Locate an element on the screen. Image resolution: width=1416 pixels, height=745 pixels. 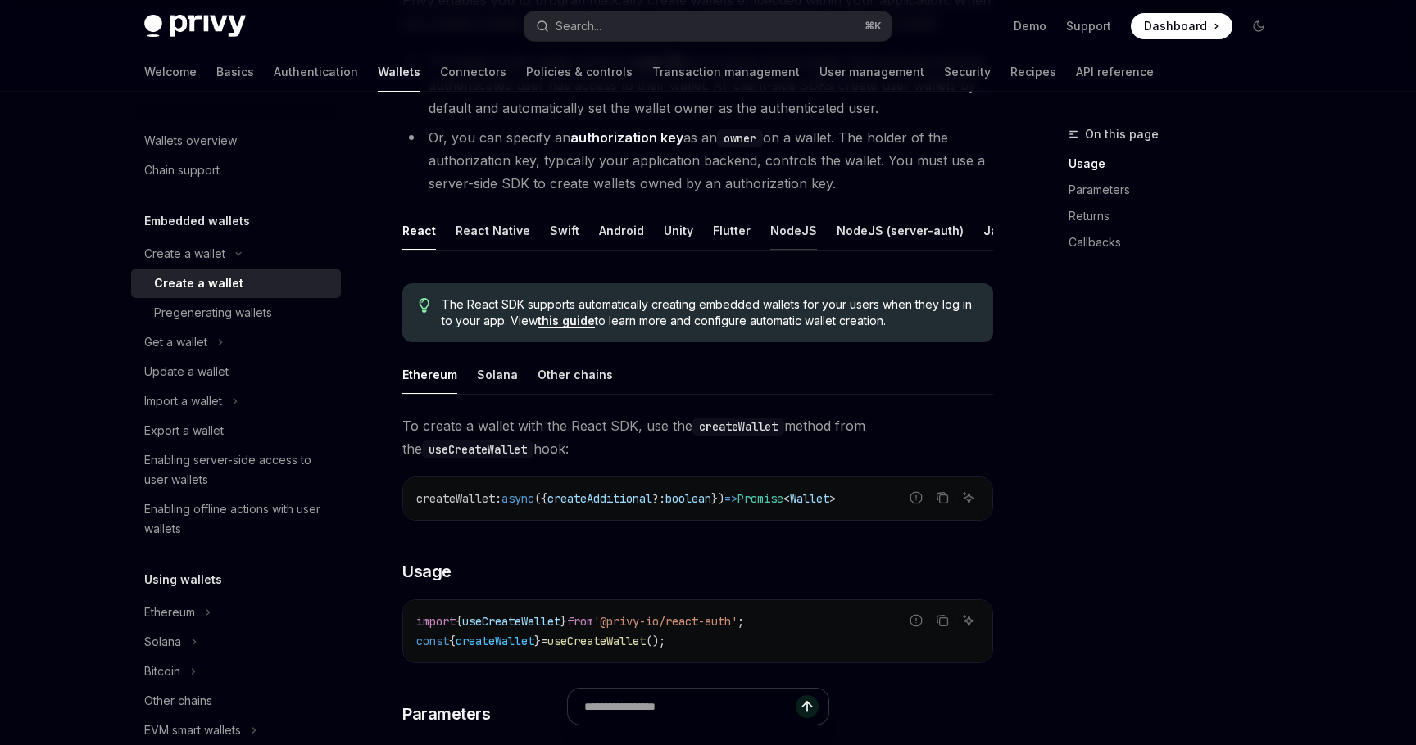
span: createAdditional is located at coordinates (600, 499).